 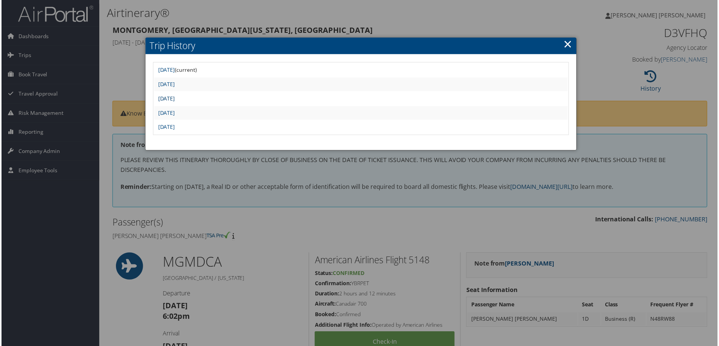 I want to click on h2: Trip History, so click(x=360, y=46).